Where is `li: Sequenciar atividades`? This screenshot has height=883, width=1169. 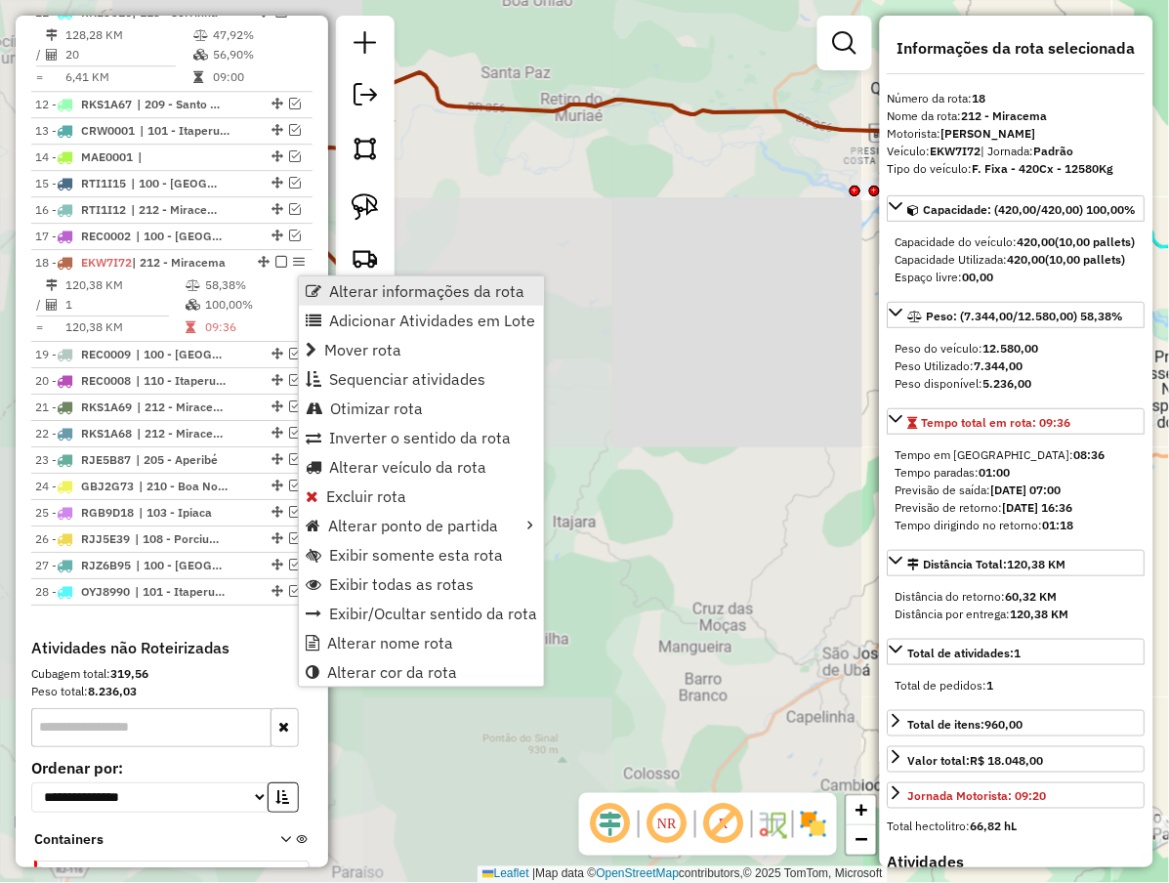 li: Sequenciar atividades is located at coordinates (421, 379).